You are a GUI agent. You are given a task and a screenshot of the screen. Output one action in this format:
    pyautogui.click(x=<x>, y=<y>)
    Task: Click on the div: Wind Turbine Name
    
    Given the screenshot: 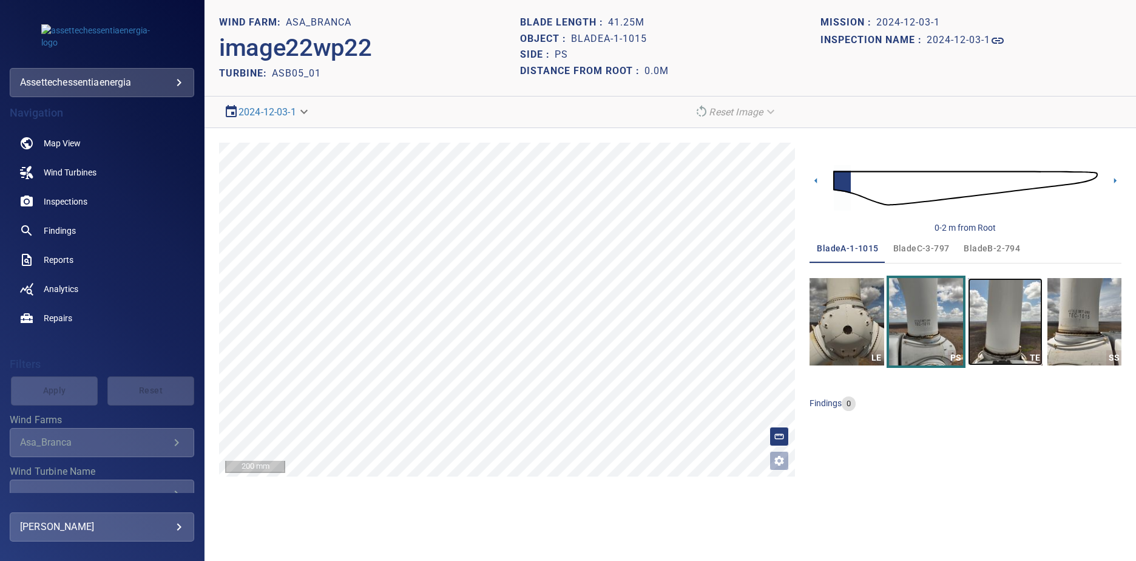 What is the action you would take?
    pyautogui.click(x=102, y=494)
    